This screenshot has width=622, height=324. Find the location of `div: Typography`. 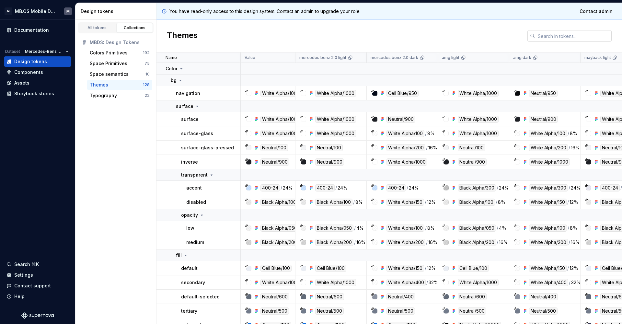

div: Typography is located at coordinates (103, 96).